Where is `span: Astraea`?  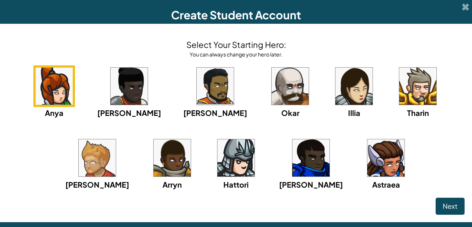
span: Astraea is located at coordinates (386, 184).